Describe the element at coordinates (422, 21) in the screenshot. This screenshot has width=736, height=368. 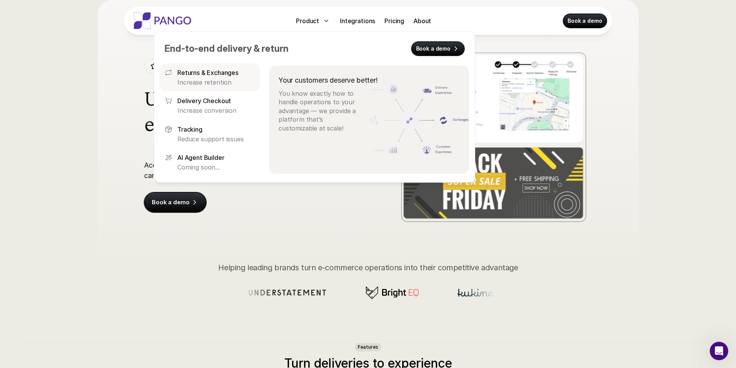
I see `a: About` at that location.